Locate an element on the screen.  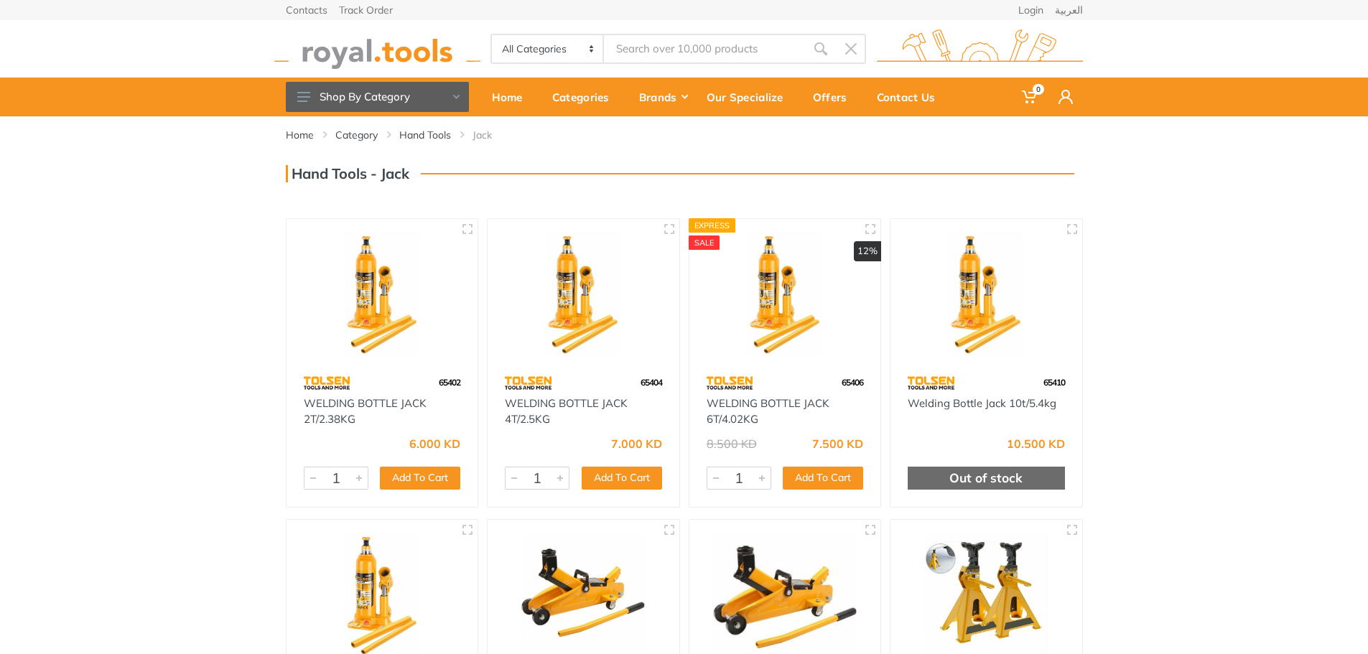
a: العربية is located at coordinates (1069, 10).